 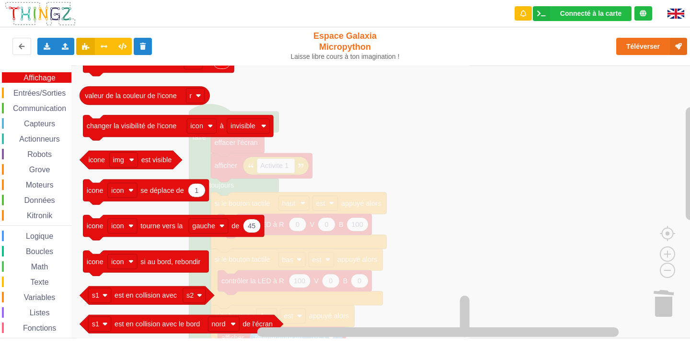 I want to click on text: de, so click(x=235, y=226).